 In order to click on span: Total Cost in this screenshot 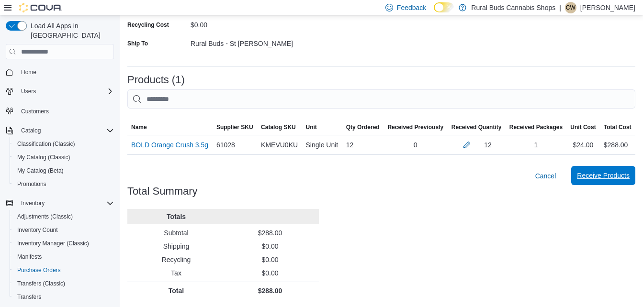, I will do `click(618, 127)`.